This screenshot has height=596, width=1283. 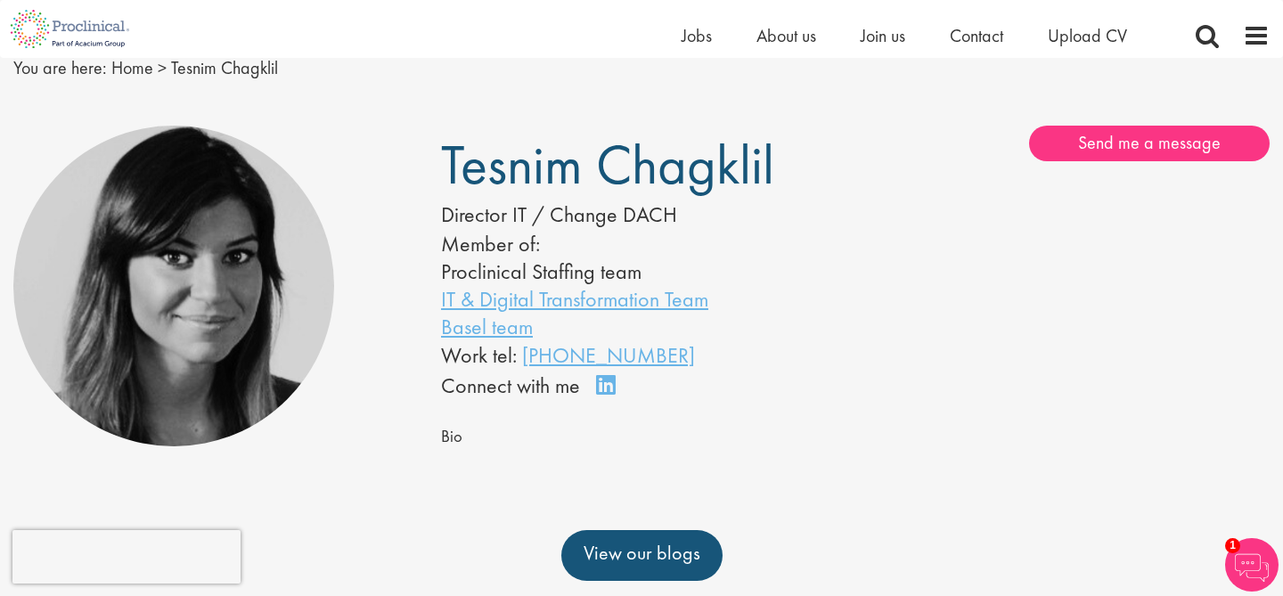 I want to click on span: 1, so click(x=1232, y=545).